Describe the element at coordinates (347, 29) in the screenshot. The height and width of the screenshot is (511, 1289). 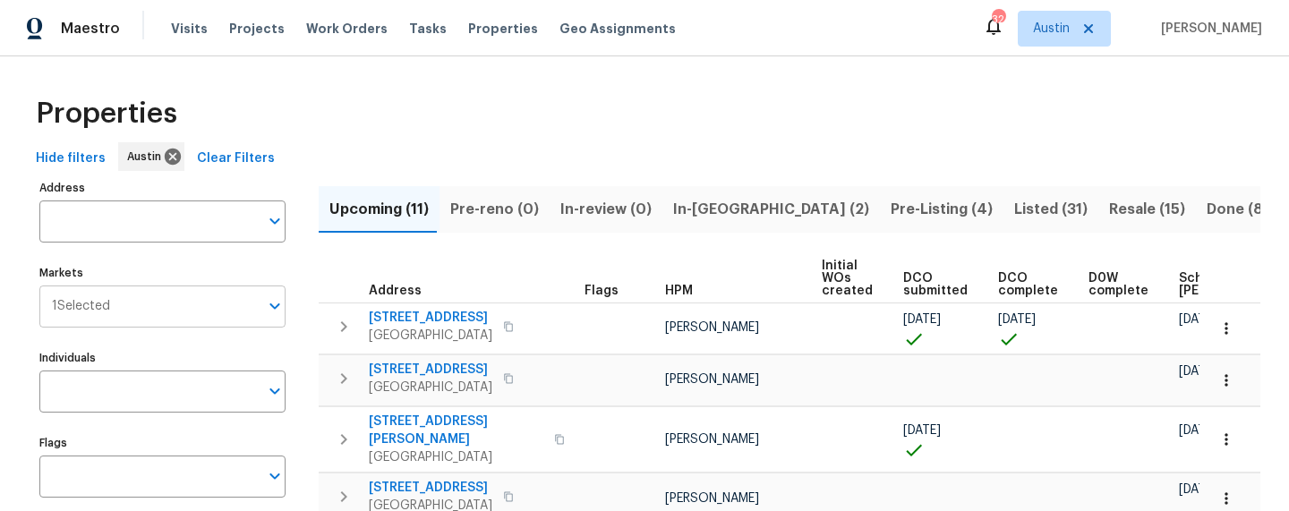
I see `span: Work Orders` at that location.